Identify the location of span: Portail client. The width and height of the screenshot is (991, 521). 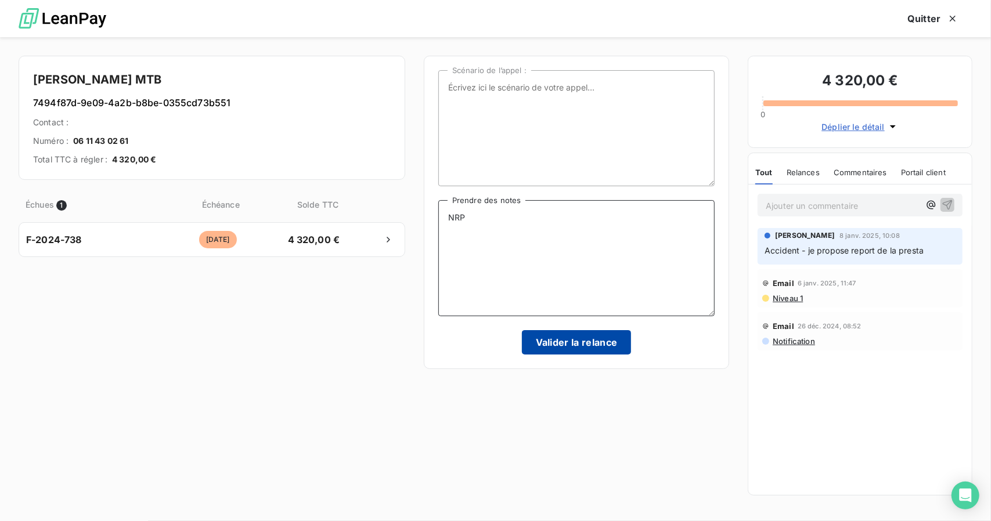
(923, 172).